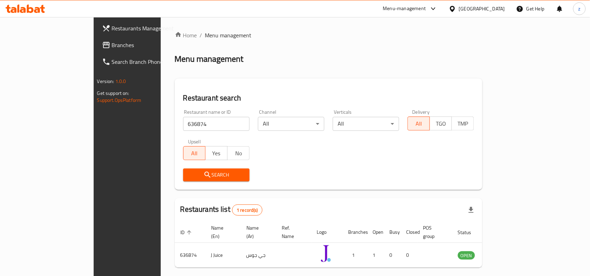 Image resolution: width=590 pixels, height=276 pixels. What do you see at coordinates (404, 9) in the screenshot?
I see `div: Menu-management` at bounding box center [404, 9].